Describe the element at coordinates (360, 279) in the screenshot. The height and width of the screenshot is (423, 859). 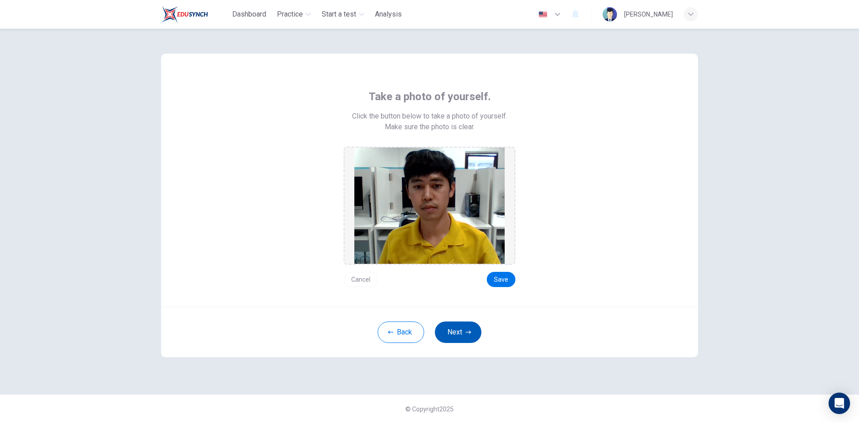
I see `button: Cancel` at that location.